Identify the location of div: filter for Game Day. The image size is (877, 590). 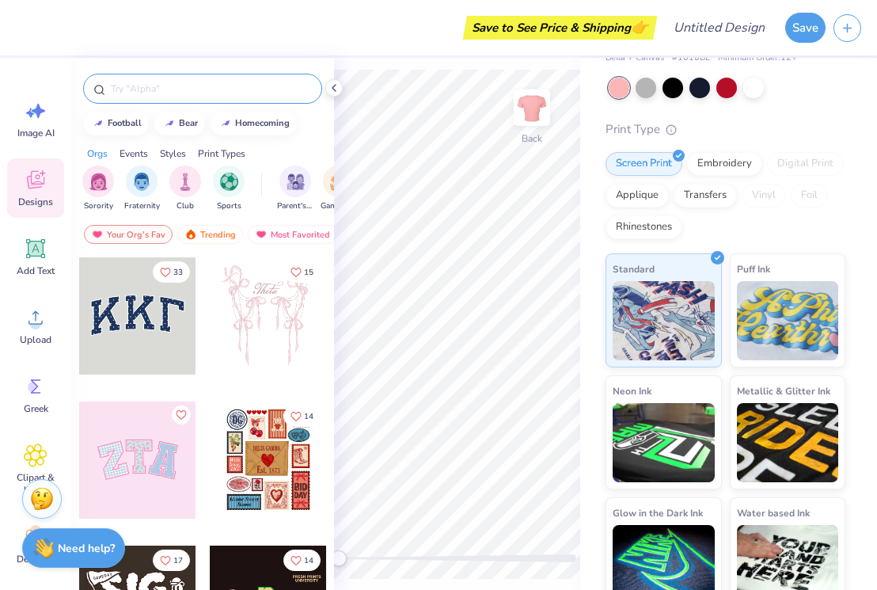
(339, 188).